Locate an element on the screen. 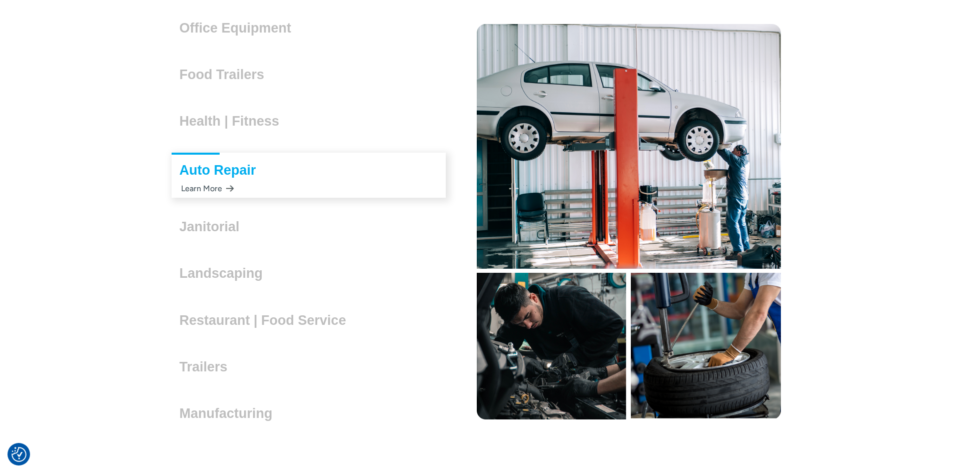  button: Consent Preferences is located at coordinates (19, 454).